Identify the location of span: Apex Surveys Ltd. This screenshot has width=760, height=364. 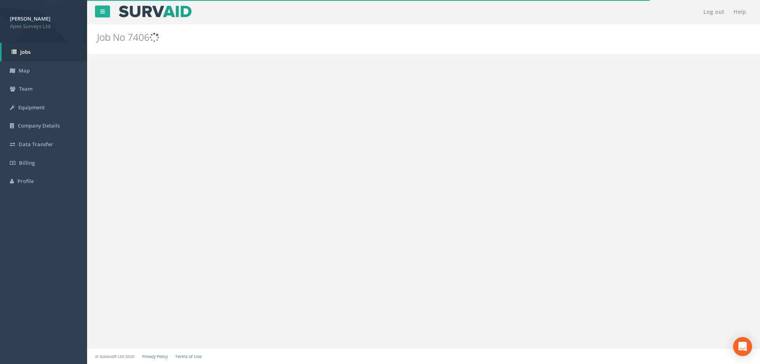
(44, 26).